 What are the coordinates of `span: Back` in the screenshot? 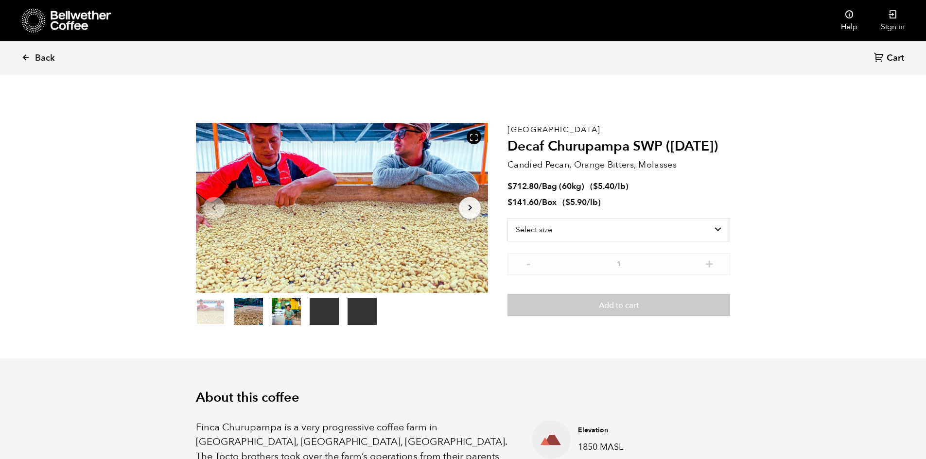 It's located at (45, 58).